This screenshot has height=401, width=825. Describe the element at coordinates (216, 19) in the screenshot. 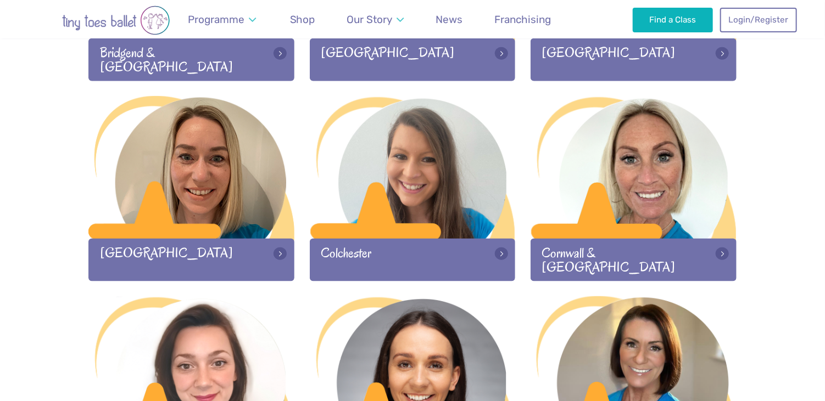

I see `span: Programme` at that location.